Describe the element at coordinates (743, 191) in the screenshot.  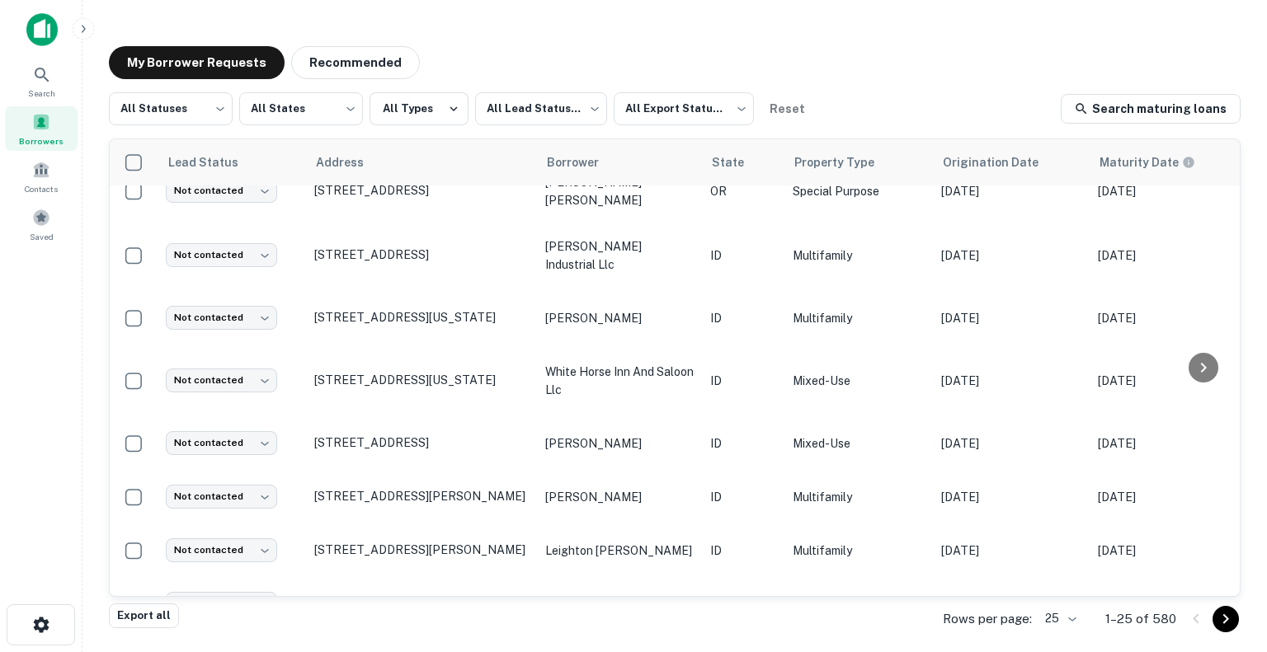
I see `p: OR` at that location.